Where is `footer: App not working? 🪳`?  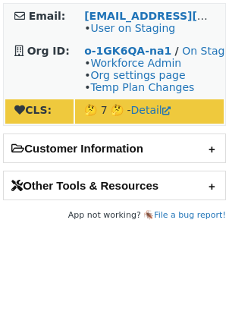
footer: App not working? 🪳 is located at coordinates (115, 216).